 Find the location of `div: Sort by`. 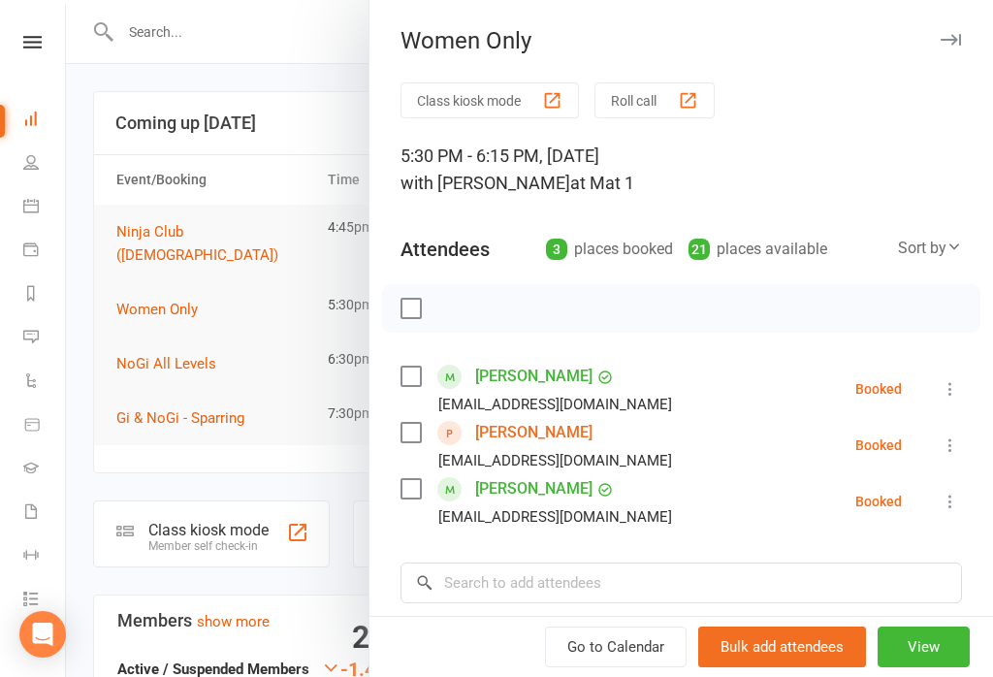

div: Sort by is located at coordinates (930, 248).